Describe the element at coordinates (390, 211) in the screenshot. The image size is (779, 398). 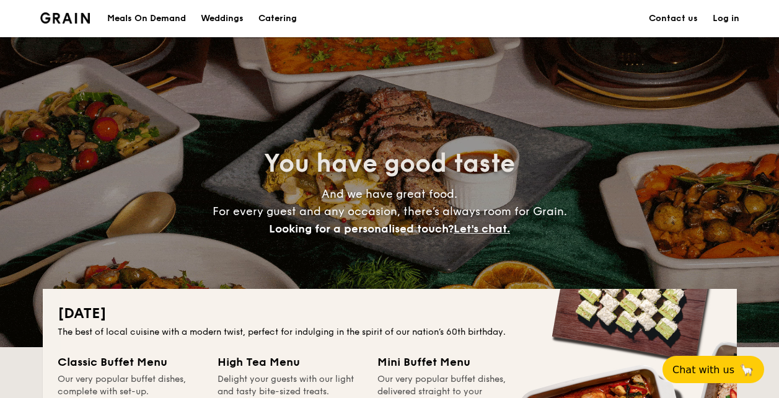
I see `span: And we have great food. For every guest and any occasion, there’s always room for Grain.` at that location.